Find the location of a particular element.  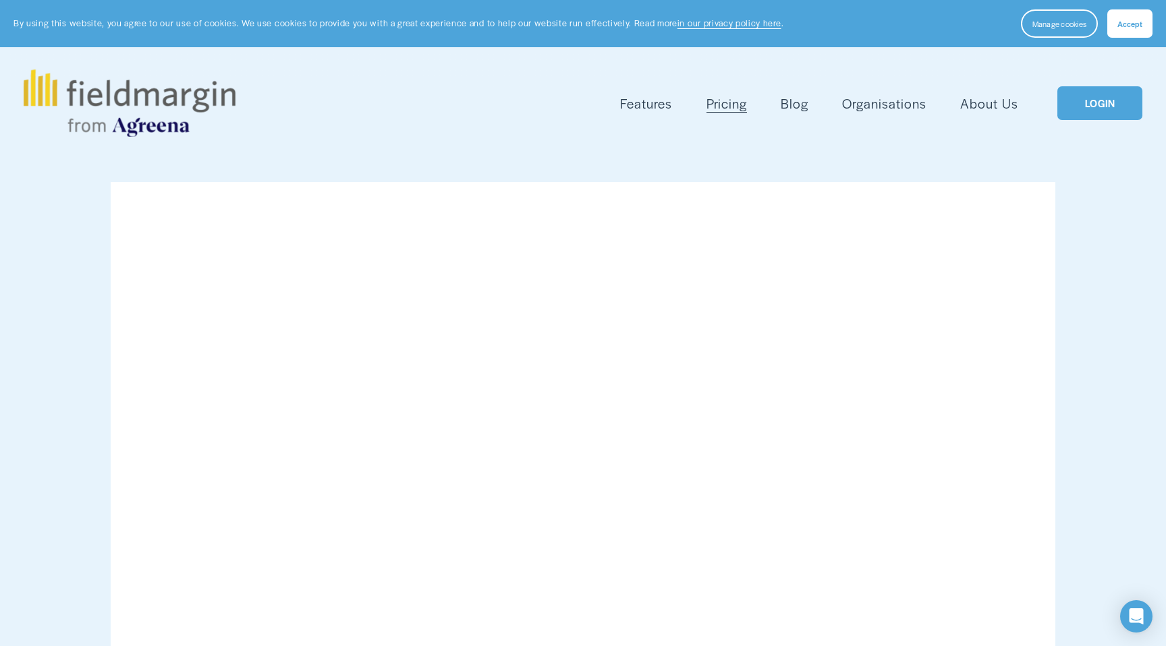

a: folder dropdown is located at coordinates (646, 103).